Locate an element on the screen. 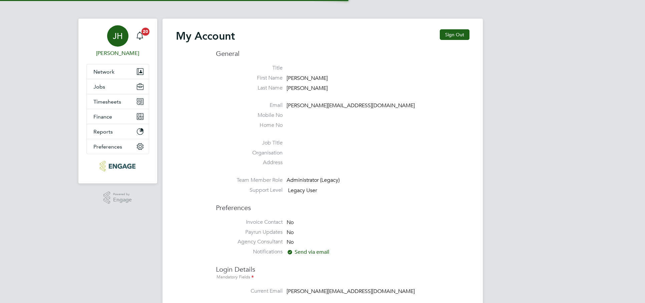  span: Engage is located at coordinates (122, 200).